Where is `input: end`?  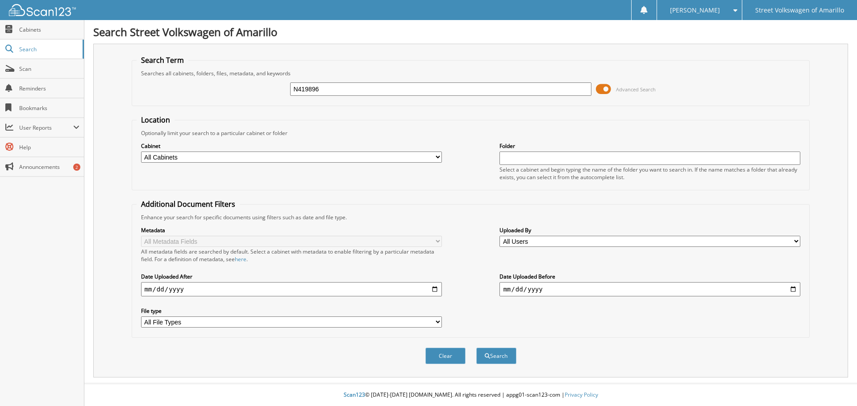
input: end is located at coordinates (650, 290).